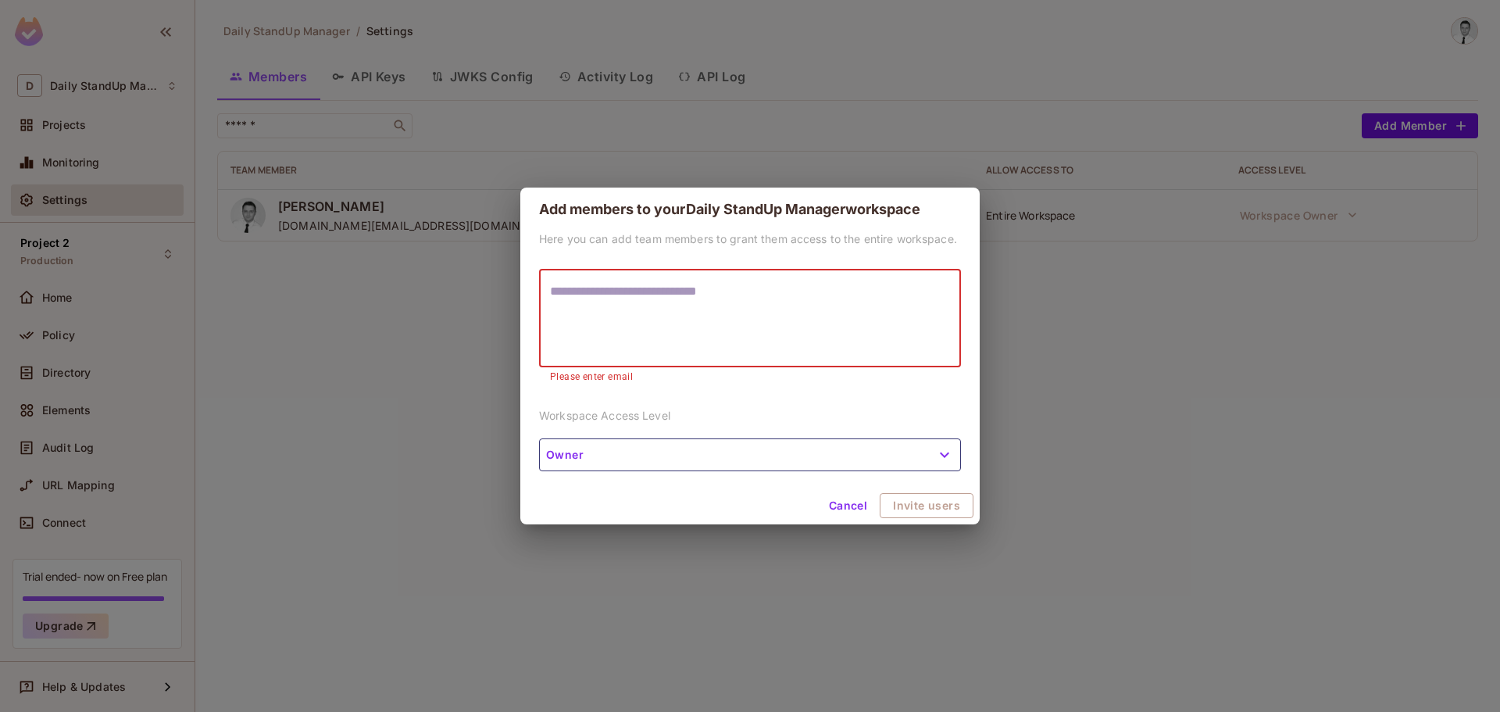  I want to click on p: Here you can add team members to grant them access to the entire workspace., so click(750, 238).